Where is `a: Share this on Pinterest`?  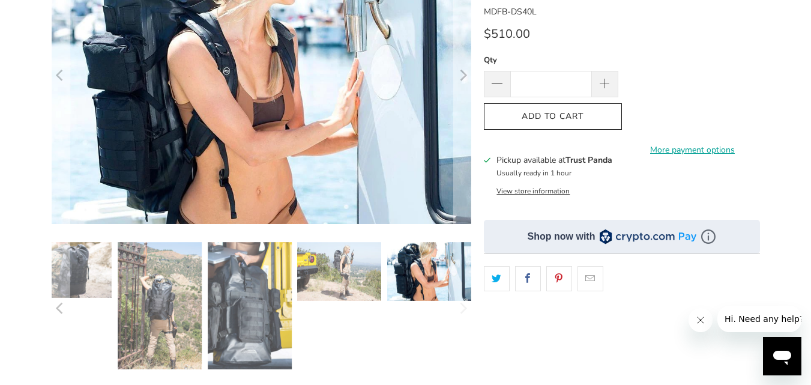 a: Share this on Pinterest is located at coordinates (559, 278).